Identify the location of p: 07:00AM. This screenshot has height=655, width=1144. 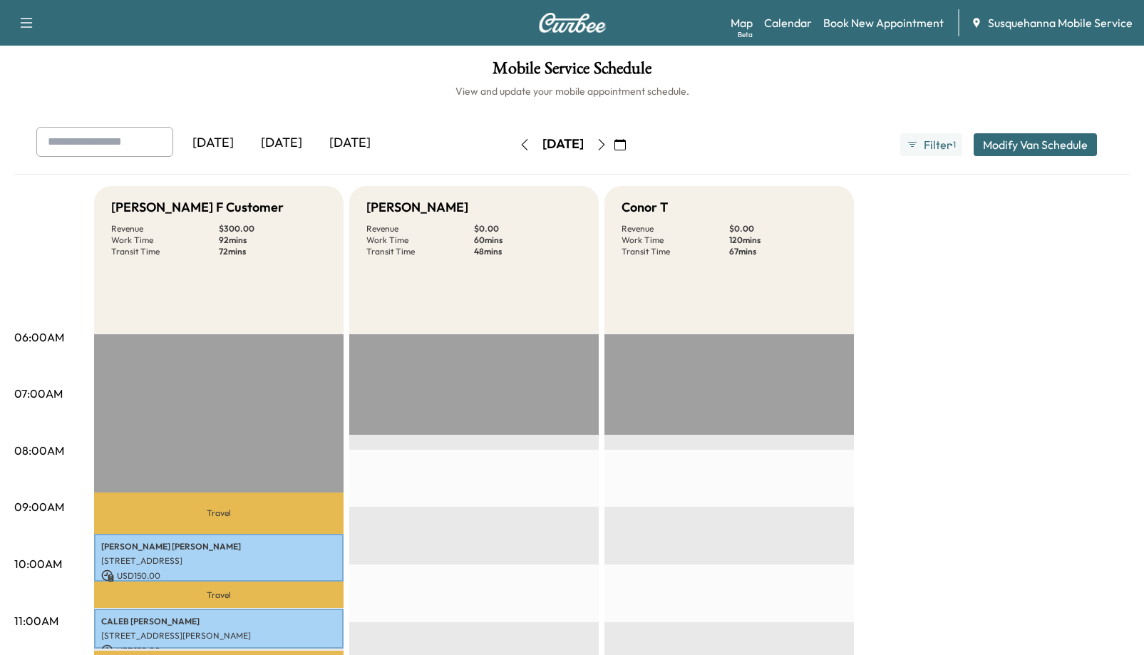
(38, 393).